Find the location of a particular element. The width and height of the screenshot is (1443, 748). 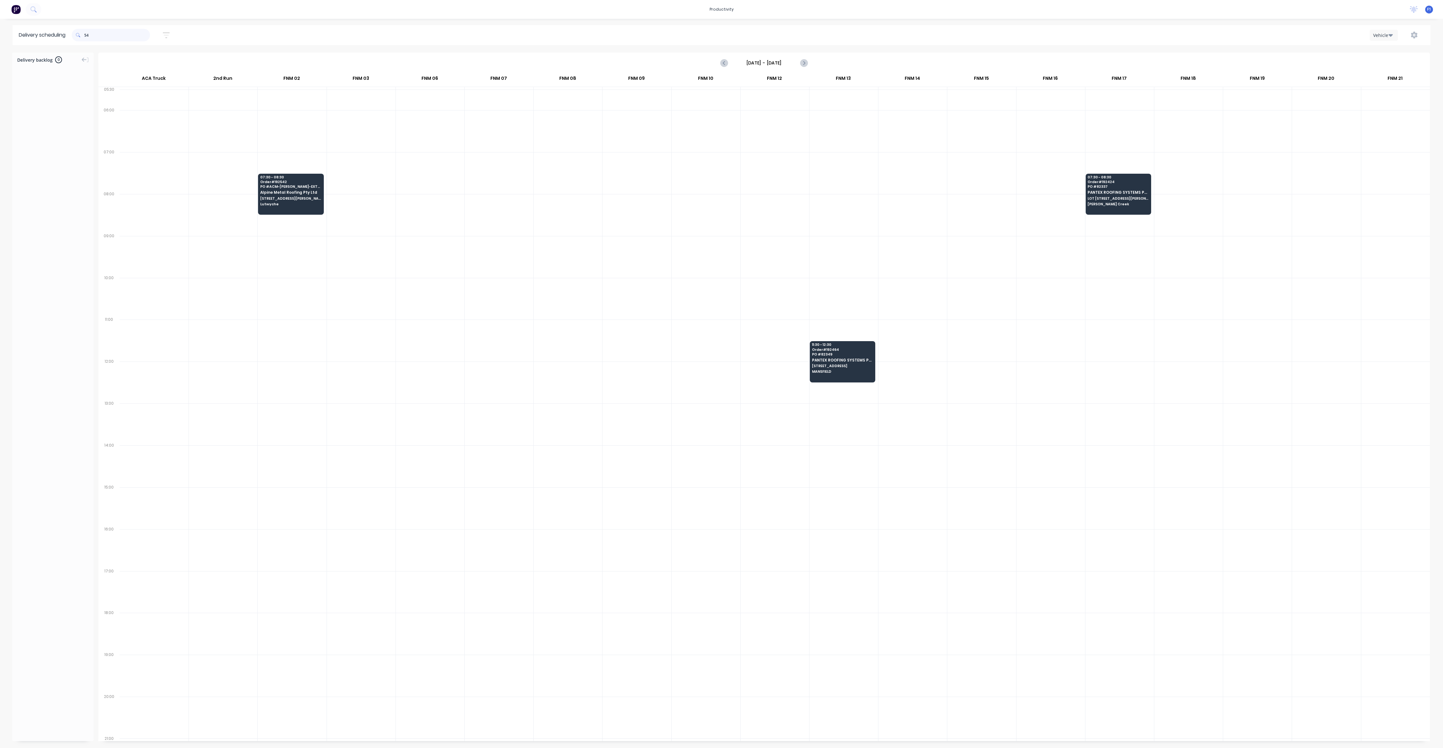

span: 11:30 - 12:30 is located at coordinates (842, 345).